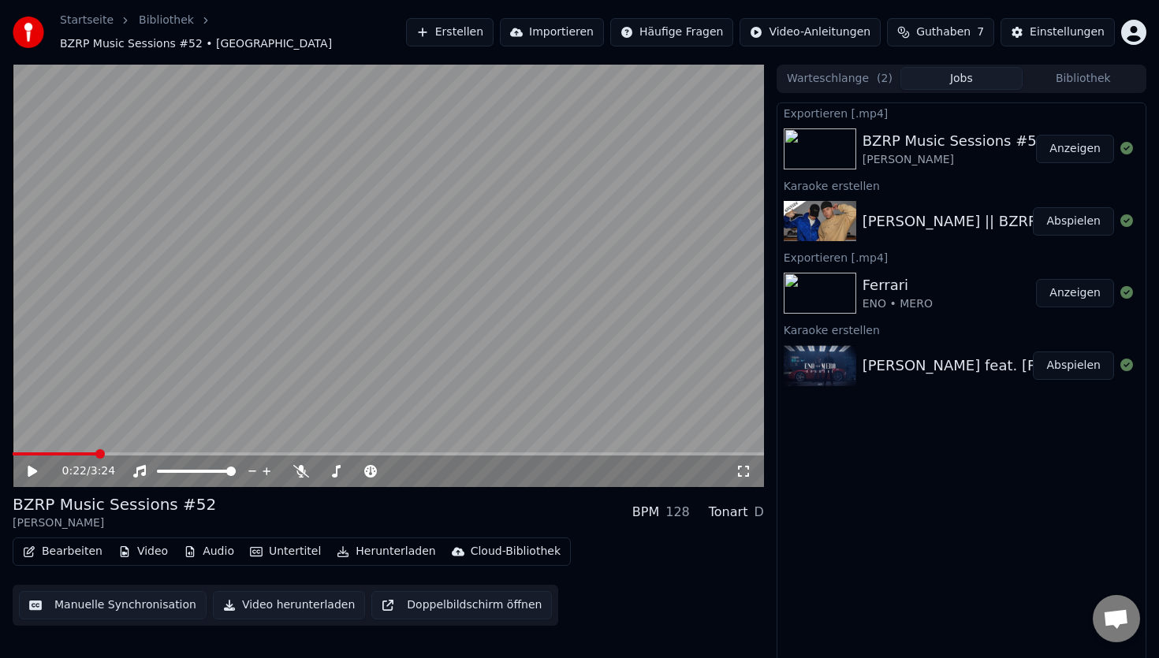 Image resolution: width=1159 pixels, height=658 pixels. Describe the element at coordinates (884, 79) in the screenshot. I see `span: ( 2 )` at that location.